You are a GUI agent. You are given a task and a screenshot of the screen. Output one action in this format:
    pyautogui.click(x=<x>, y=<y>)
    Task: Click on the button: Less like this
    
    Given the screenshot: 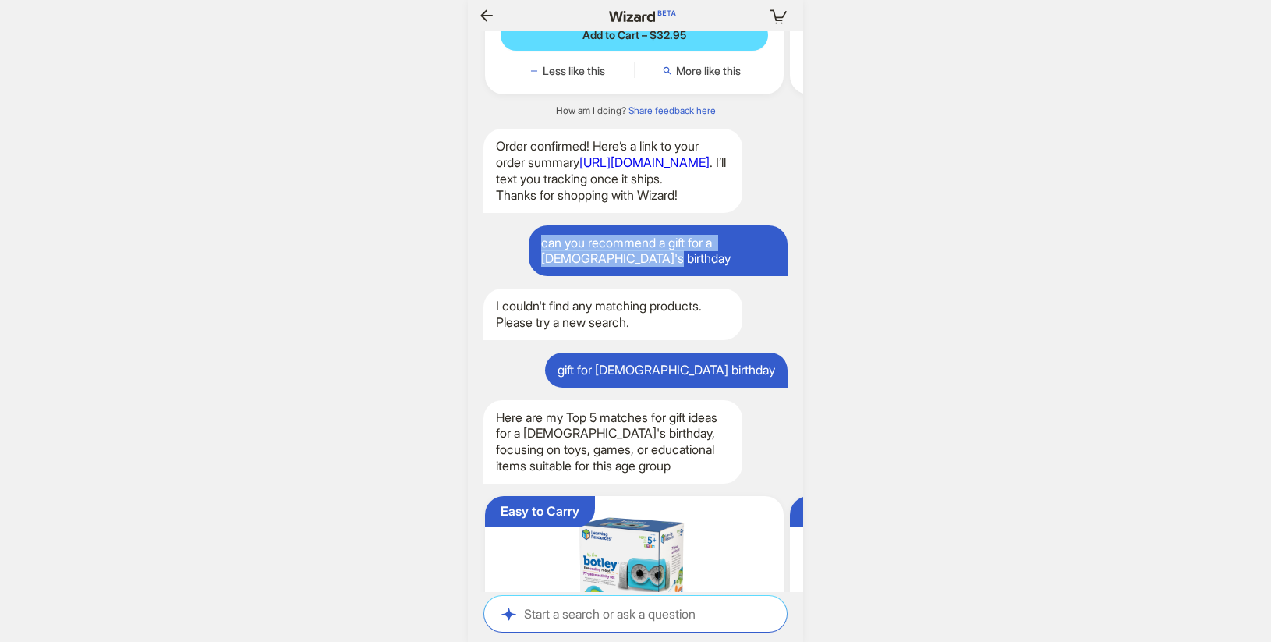 What is the action you would take?
    pyautogui.click(x=567, y=71)
    